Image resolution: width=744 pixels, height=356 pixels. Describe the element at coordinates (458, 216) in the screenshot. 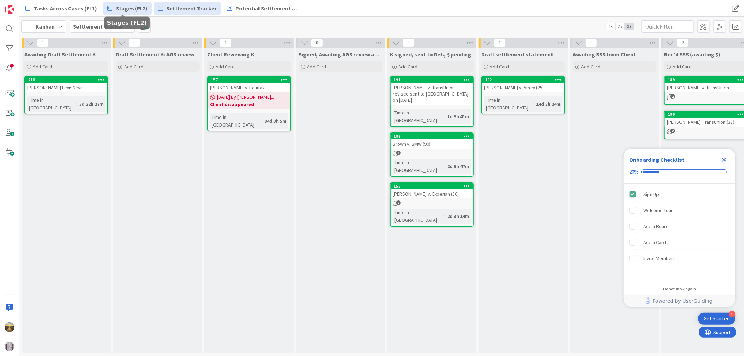

I see `div: 2d 3h 14m` at that location.